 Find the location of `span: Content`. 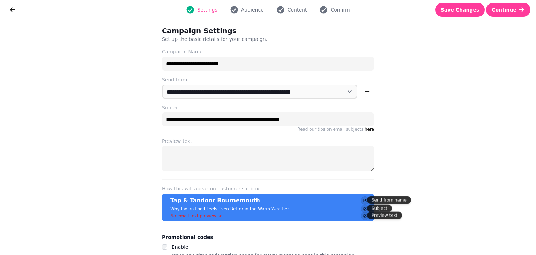

span: Content is located at coordinates (298, 10).